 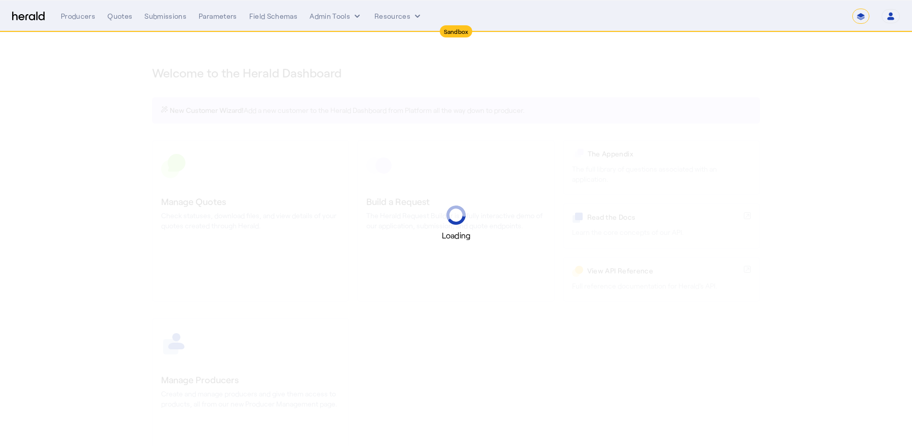 What do you see at coordinates (78, 16) in the screenshot?
I see `div: Producers` at bounding box center [78, 16].